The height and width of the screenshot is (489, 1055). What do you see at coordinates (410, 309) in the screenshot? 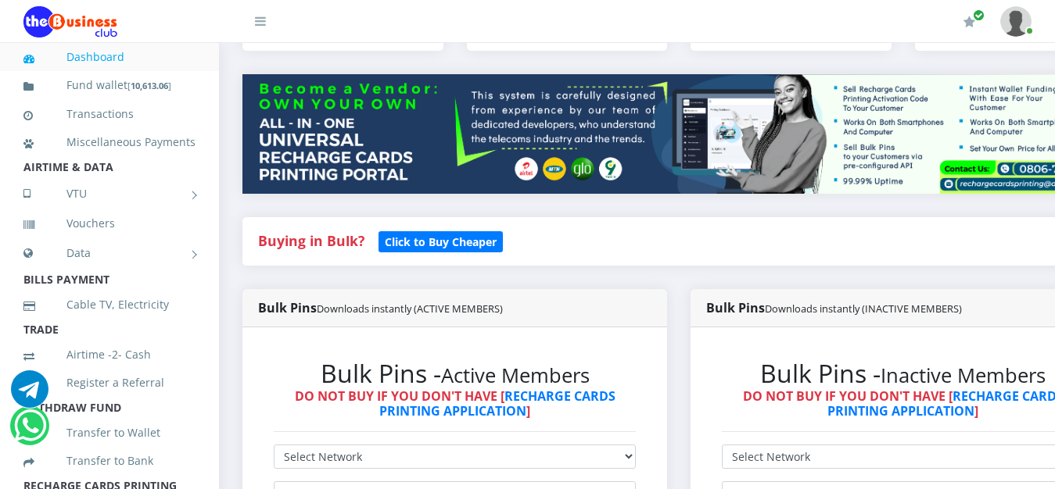
I see `small: Downloads instantly (ACTIVE MEMBERS)` at bounding box center [410, 309].